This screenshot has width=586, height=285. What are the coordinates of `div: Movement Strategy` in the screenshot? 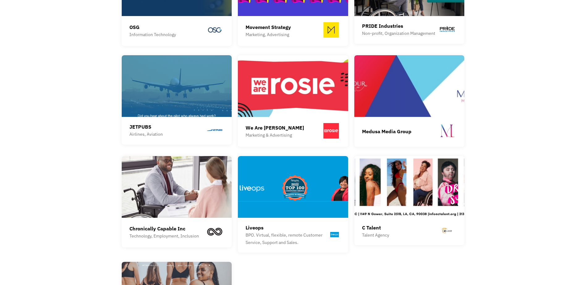 It's located at (268, 27).